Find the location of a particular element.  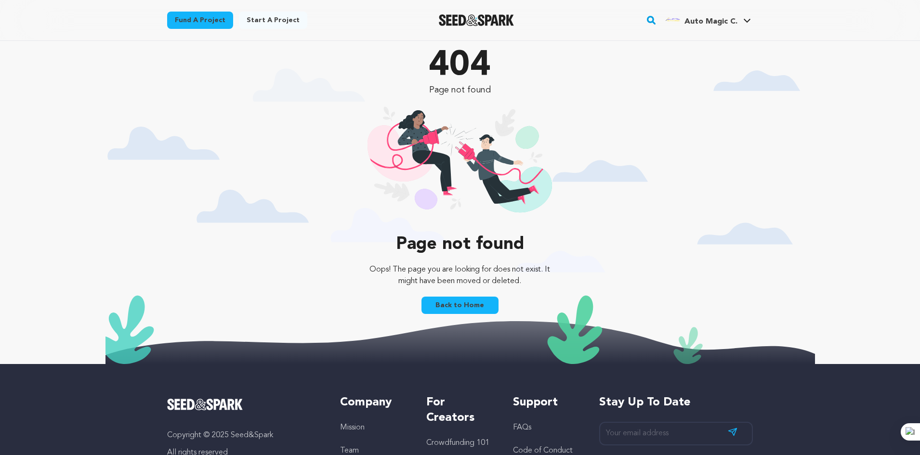

img: Seed&Spark Logo is located at coordinates (205, 405).